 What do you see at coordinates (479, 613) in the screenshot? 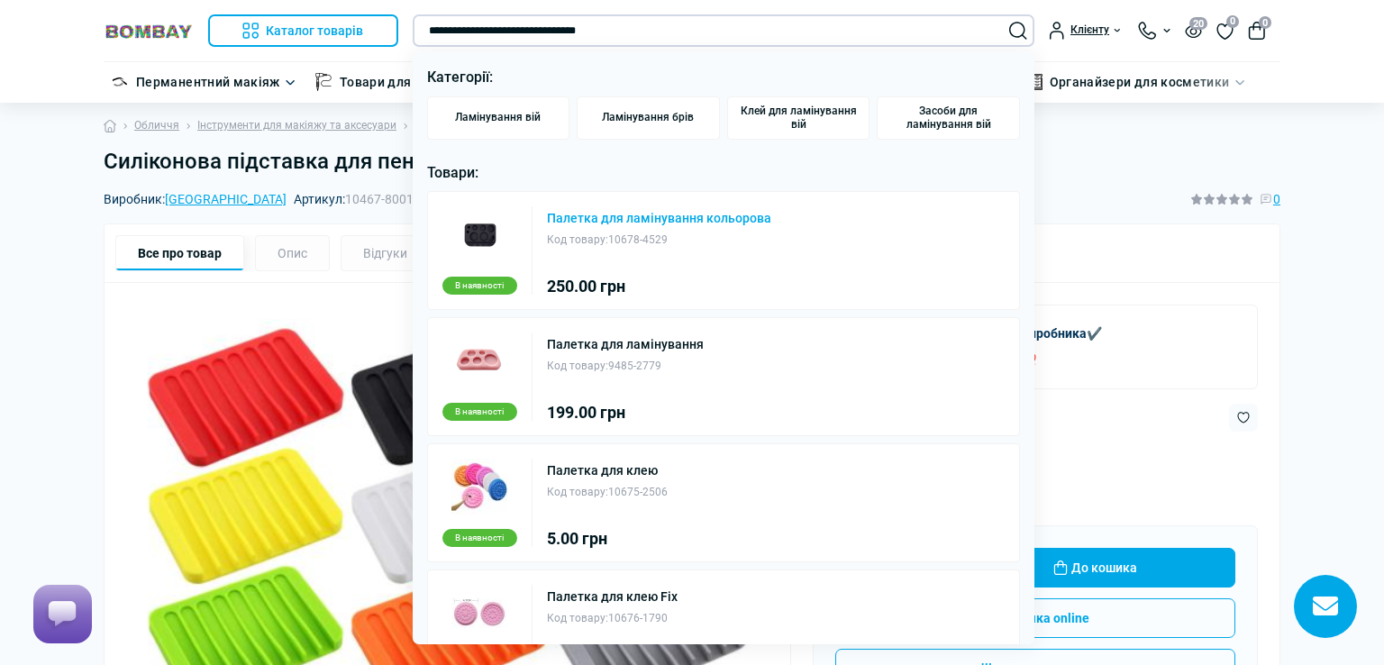
I see `img: Палетка для клею Fix` at bounding box center [479, 613].